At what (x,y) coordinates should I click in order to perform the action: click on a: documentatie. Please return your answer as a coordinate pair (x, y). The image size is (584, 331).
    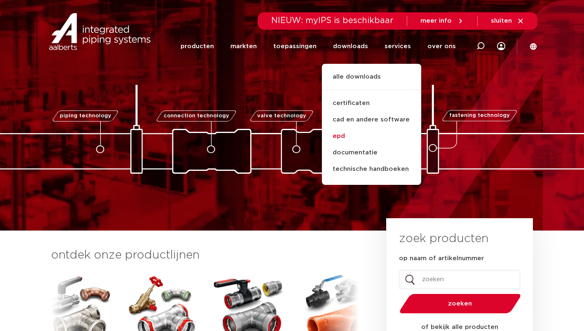
    Looking at the image, I should click on (371, 153).